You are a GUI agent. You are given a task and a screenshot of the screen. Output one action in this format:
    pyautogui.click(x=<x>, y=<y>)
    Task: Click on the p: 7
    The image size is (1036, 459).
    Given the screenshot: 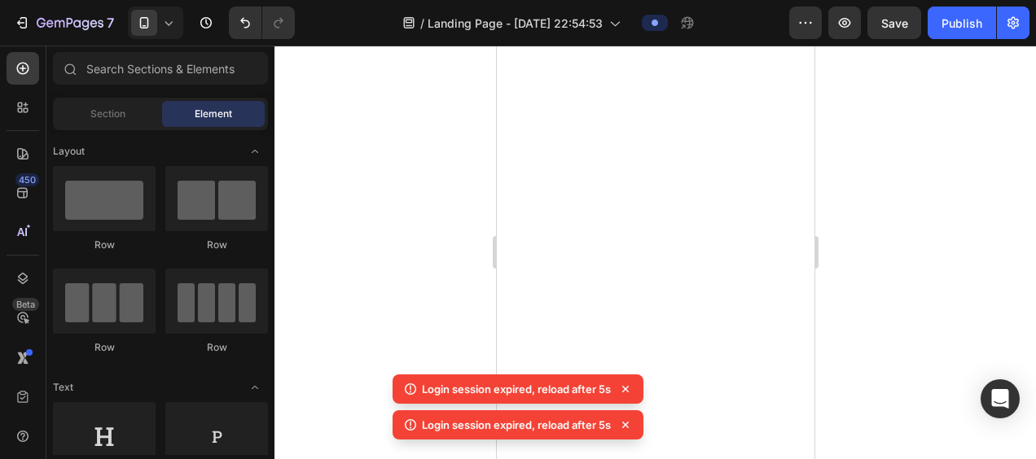 What is the action you would take?
    pyautogui.click(x=110, y=23)
    